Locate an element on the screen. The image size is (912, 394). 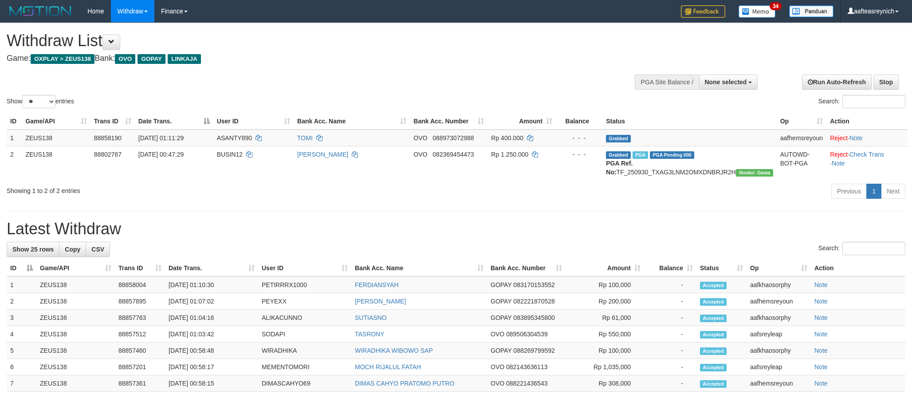
a: WIRADHIKA WIBOWO SAP is located at coordinates (394, 350).